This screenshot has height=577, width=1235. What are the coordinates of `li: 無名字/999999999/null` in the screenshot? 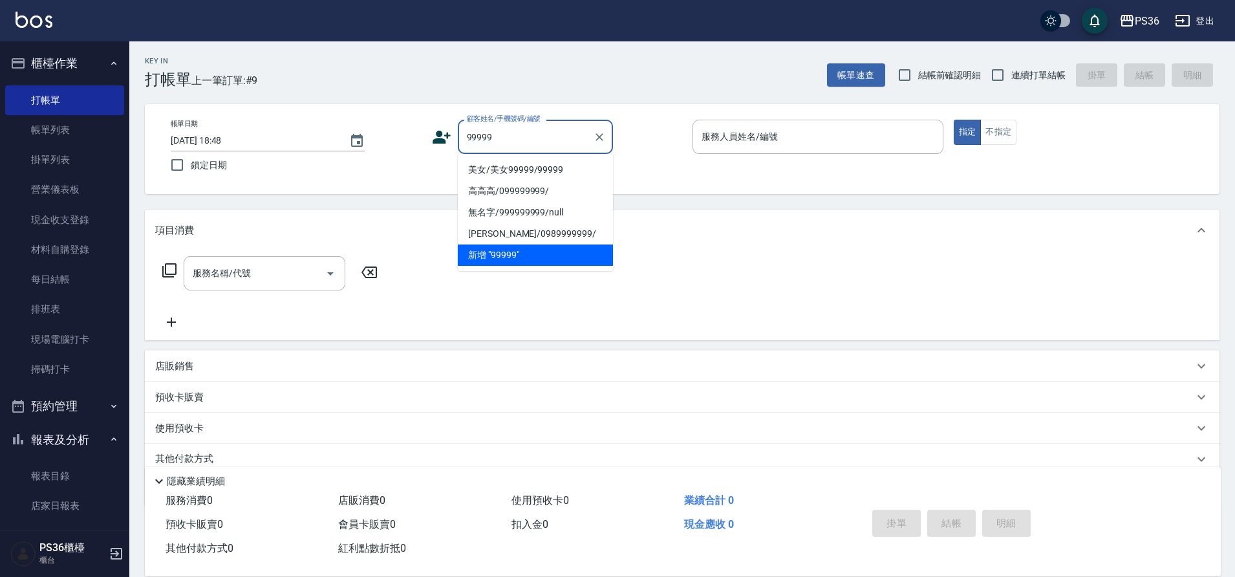 It's located at (535, 212).